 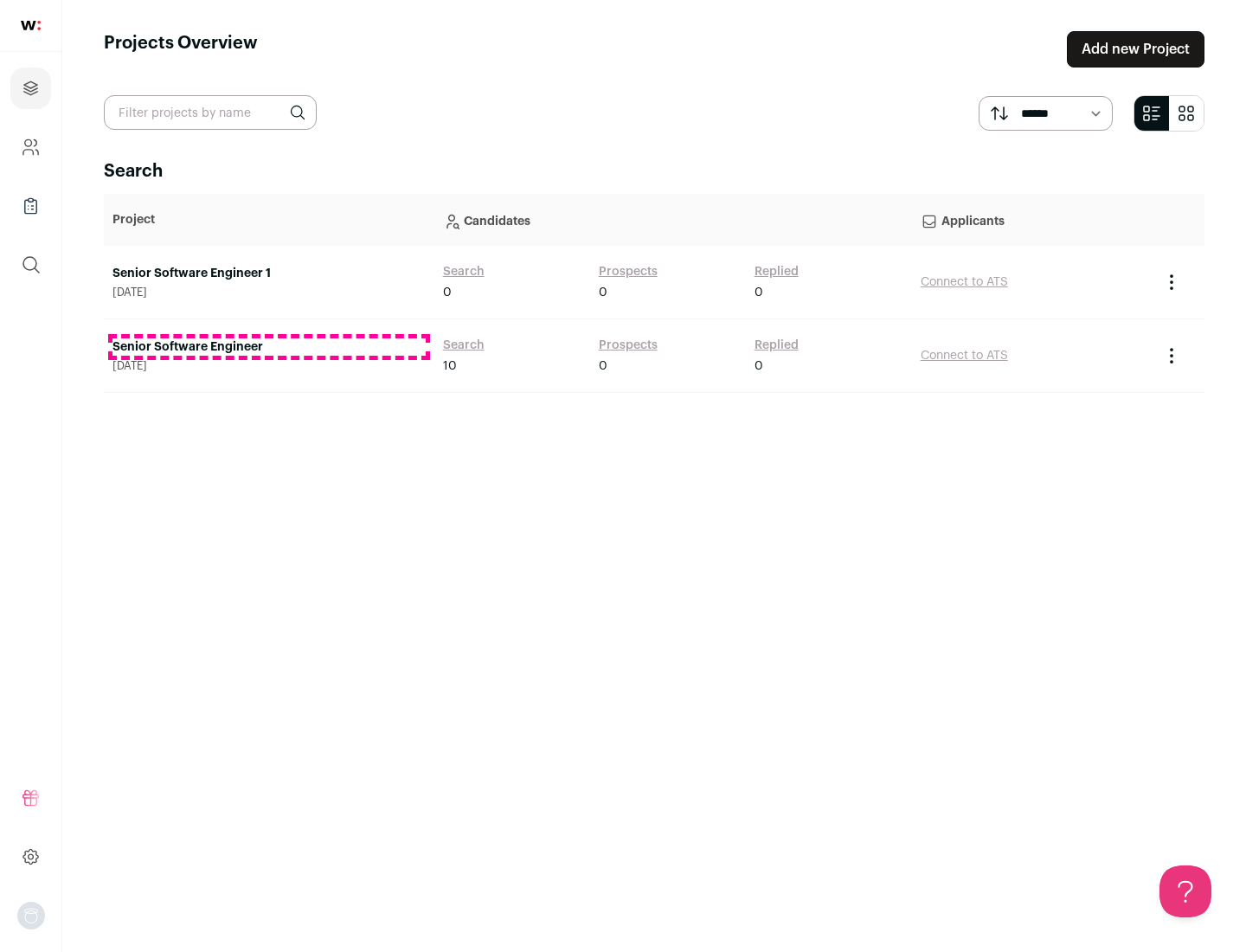 I want to click on a: Add new Project, so click(x=1135, y=49).